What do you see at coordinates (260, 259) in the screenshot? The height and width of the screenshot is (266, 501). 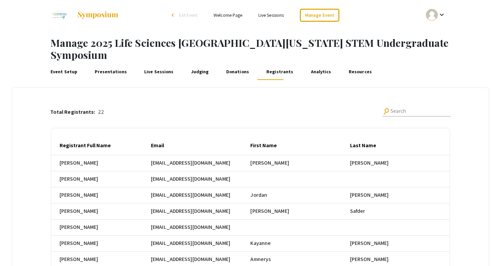 I see `span: Amnerys` at bounding box center [260, 259].